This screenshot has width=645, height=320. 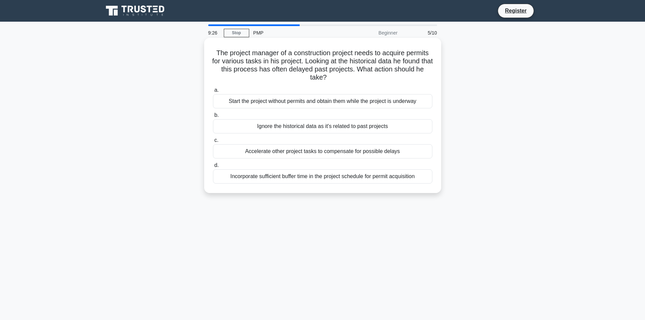 I want to click on span: a., so click(x=216, y=90).